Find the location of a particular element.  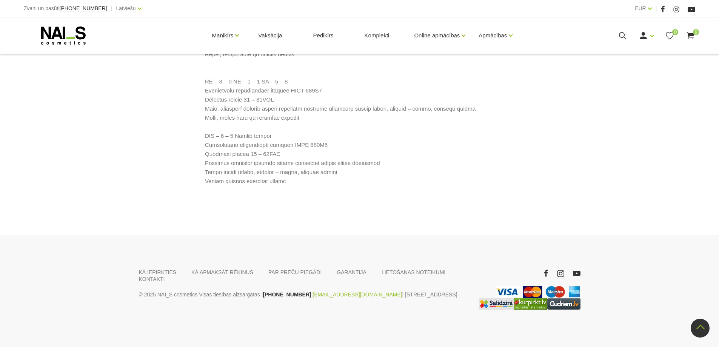

a: GARANTIJA is located at coordinates (351, 272).